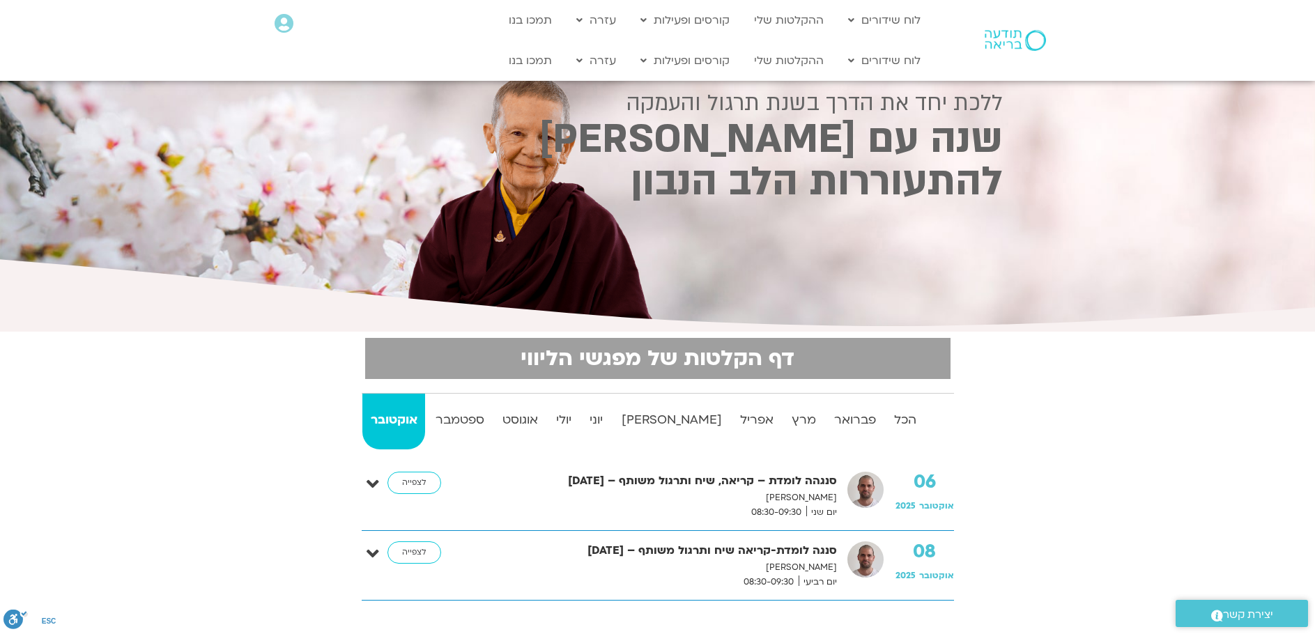 The height and width of the screenshot is (634, 1315). Describe the element at coordinates (596, 422) in the screenshot. I see `a: יוני` at that location.